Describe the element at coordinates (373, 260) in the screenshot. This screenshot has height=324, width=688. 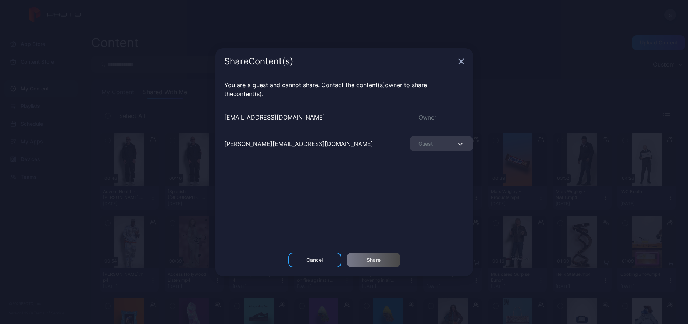
I see `button: Share` at that location.